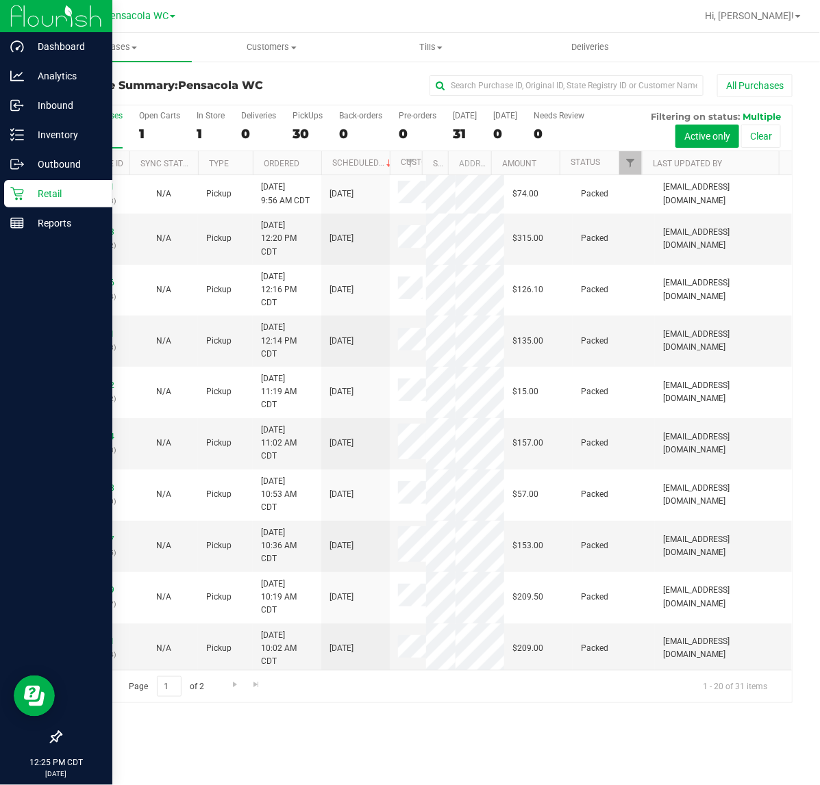  I want to click on a: Tills, so click(431, 47).